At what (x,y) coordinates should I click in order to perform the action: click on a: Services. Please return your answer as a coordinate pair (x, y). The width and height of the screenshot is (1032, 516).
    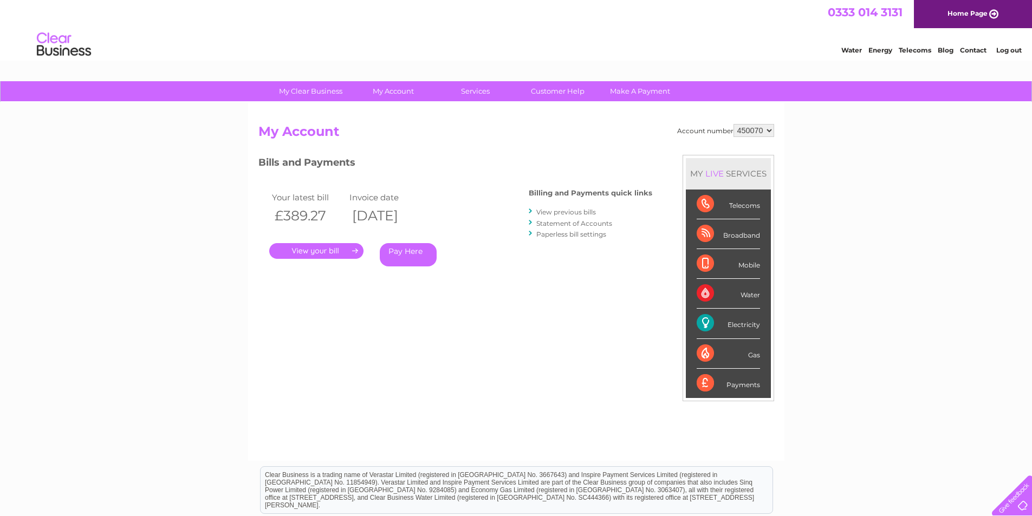
    Looking at the image, I should click on (475, 91).